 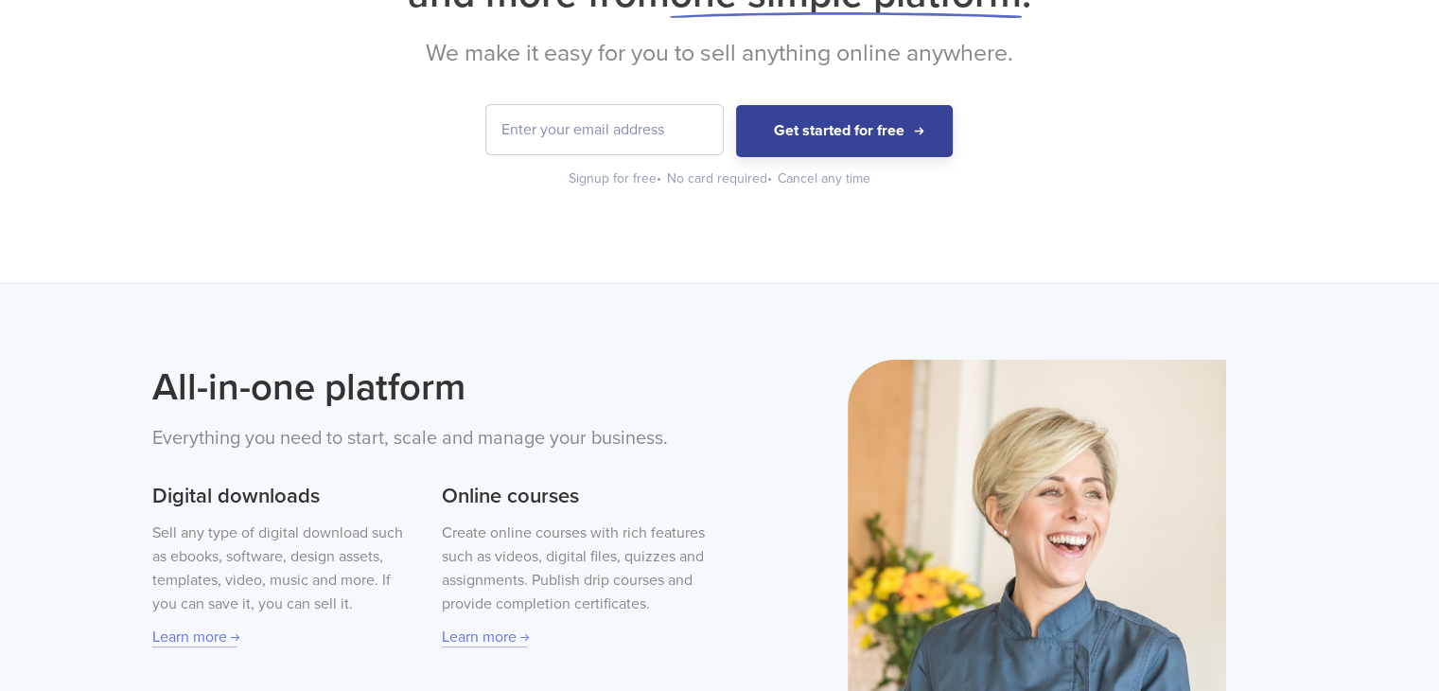 What do you see at coordinates (720, 179) in the screenshot?
I see `div: No card required` at bounding box center [720, 179].